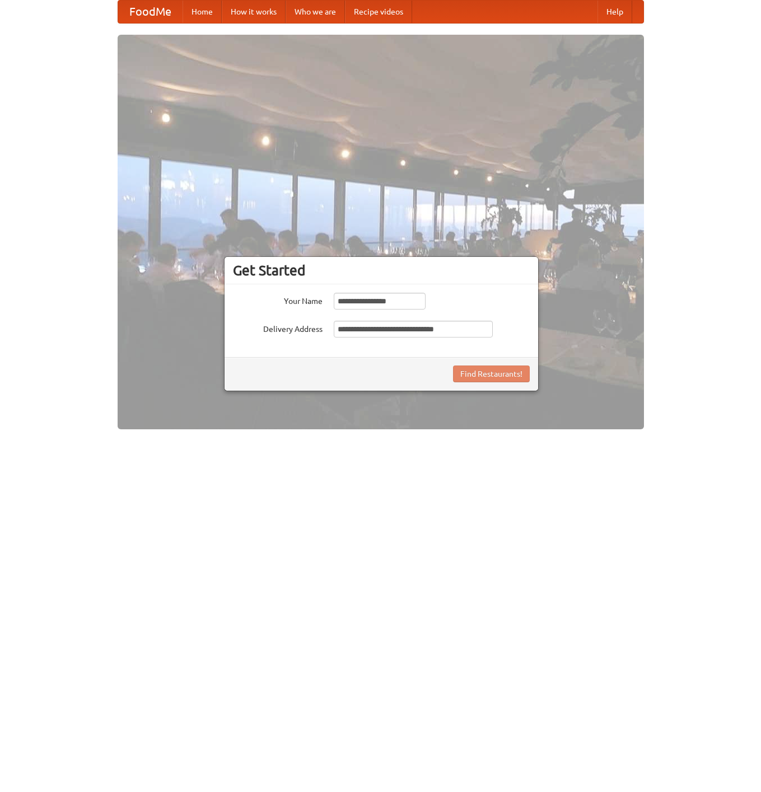 The height and width of the screenshot is (792, 761). Describe the element at coordinates (150, 12) in the screenshot. I see `a: FoodMe` at that location.